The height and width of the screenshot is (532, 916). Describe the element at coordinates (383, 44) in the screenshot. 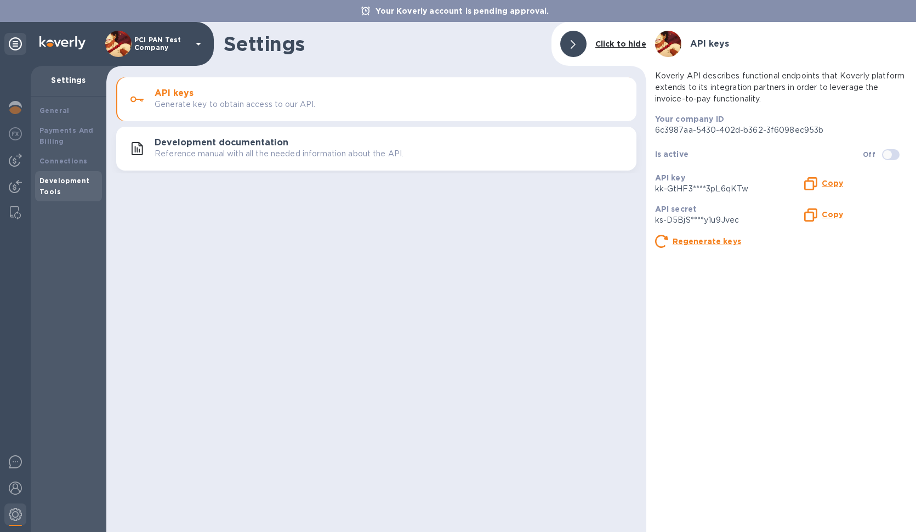

I see `h1: Settings` at that location.